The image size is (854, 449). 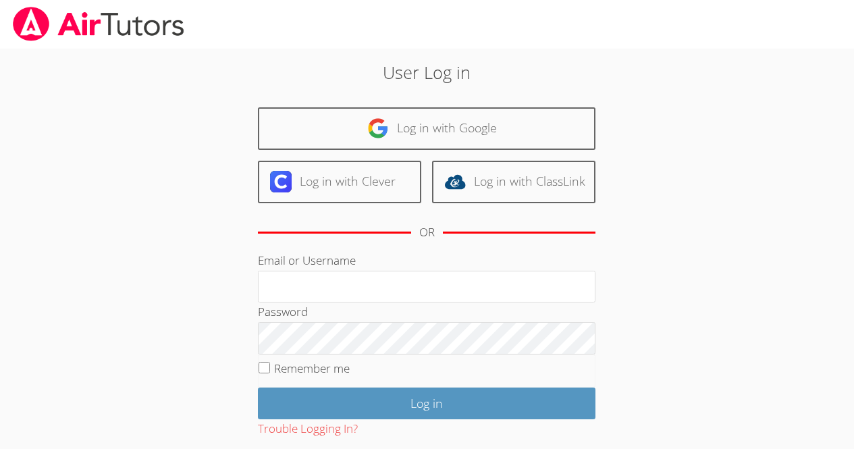 What do you see at coordinates (308, 429) in the screenshot?
I see `button: Trouble Logging In?` at bounding box center [308, 429].